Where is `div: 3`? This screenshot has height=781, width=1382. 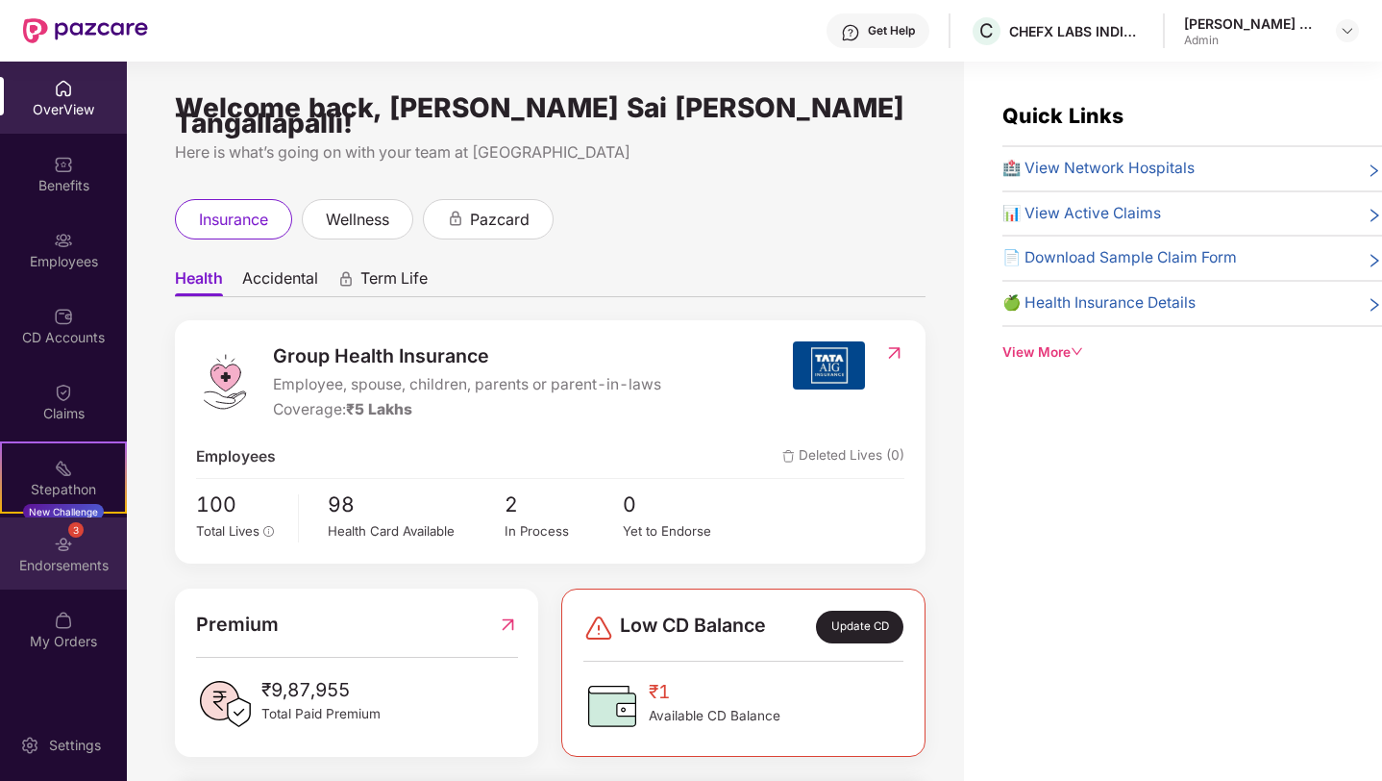
div: 3 is located at coordinates (76, 530).